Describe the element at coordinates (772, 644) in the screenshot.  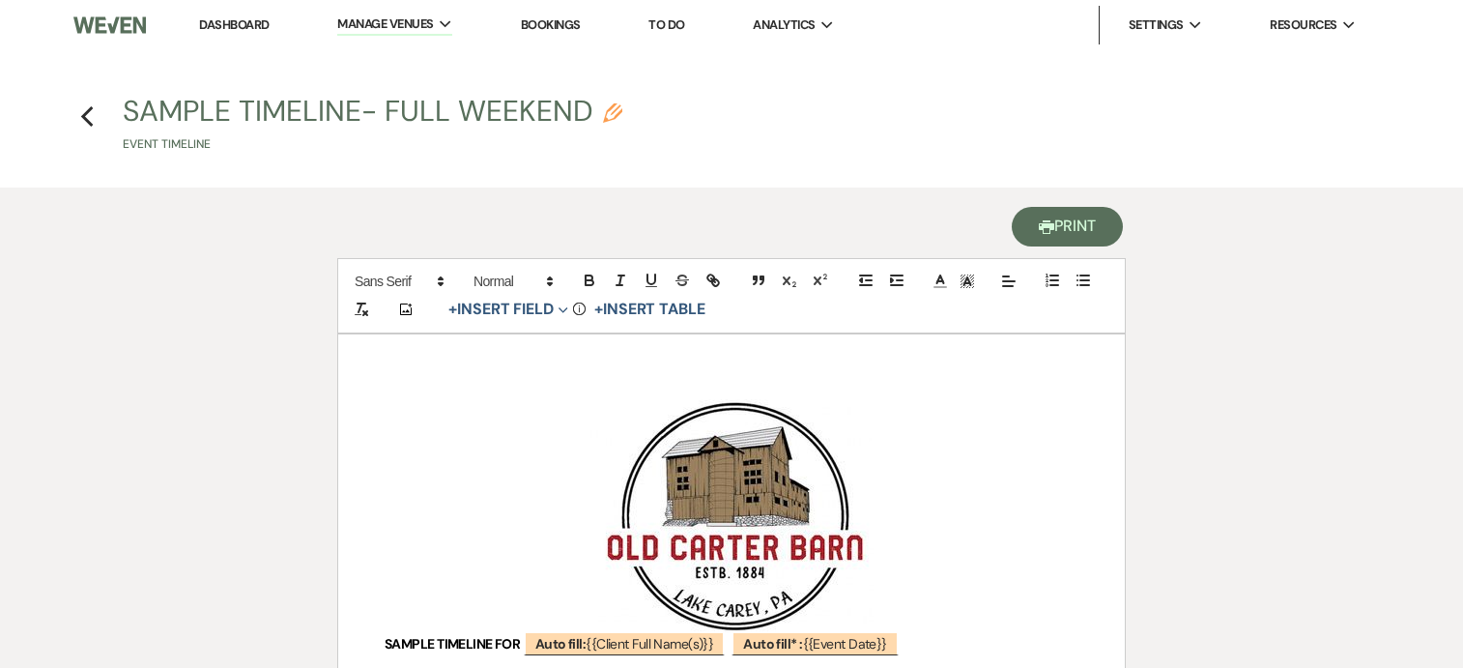
I see `b: Auto fill* :` at that location.